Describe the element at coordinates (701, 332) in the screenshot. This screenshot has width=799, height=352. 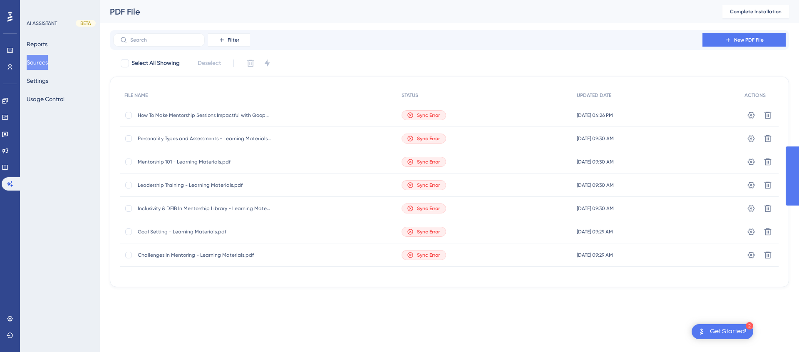
I see `img: launcher-image-alternative-text` at that location.